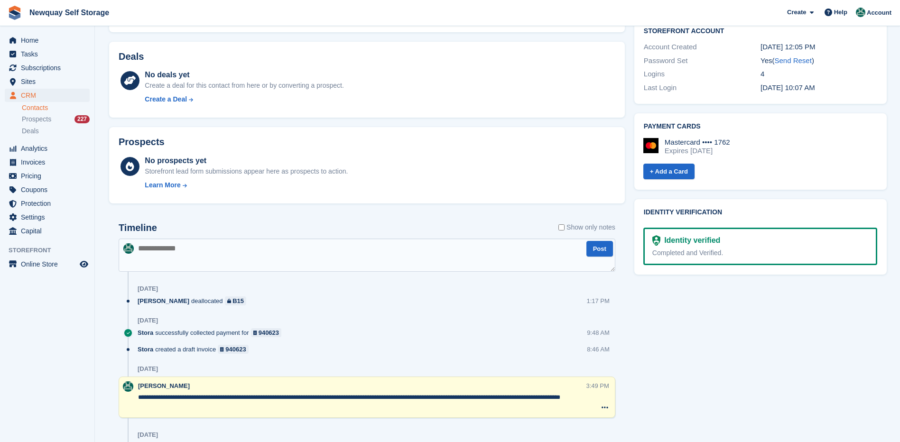  Describe the element at coordinates (651, 146) in the screenshot. I see `img: Mastercard Logo` at that location.